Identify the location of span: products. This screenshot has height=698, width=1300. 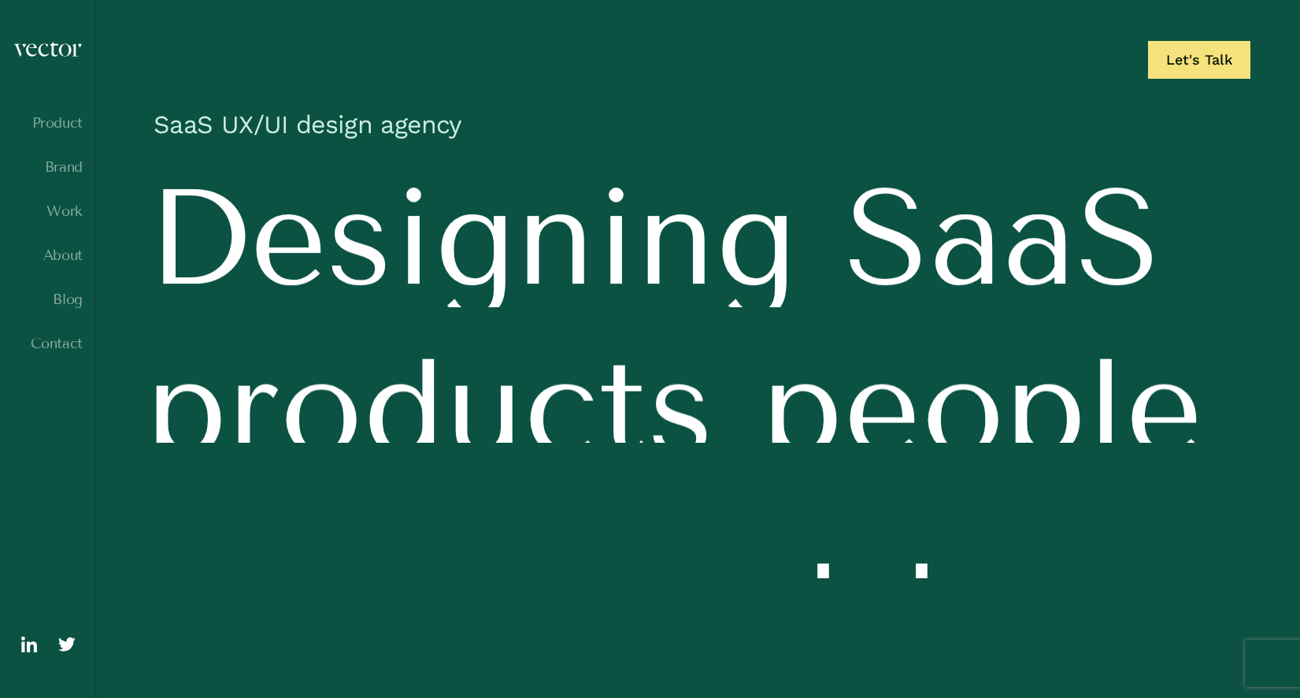
(430, 408).